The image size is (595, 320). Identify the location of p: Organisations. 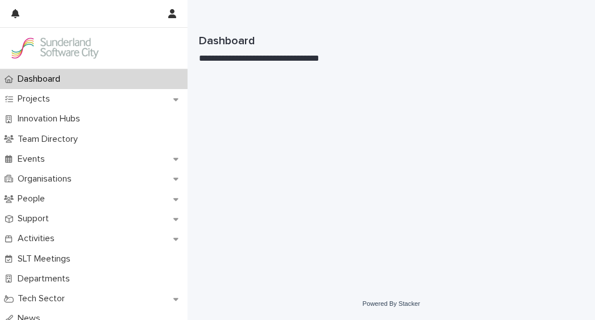
(47, 179).